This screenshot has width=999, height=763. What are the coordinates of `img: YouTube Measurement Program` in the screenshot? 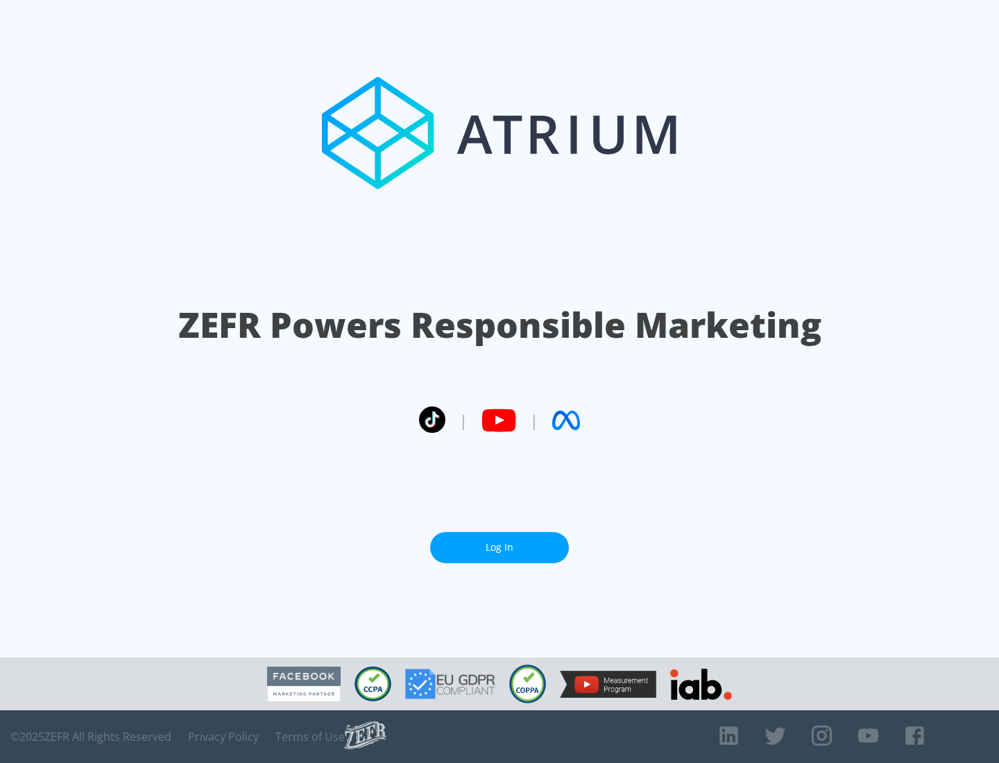 It's located at (608, 684).